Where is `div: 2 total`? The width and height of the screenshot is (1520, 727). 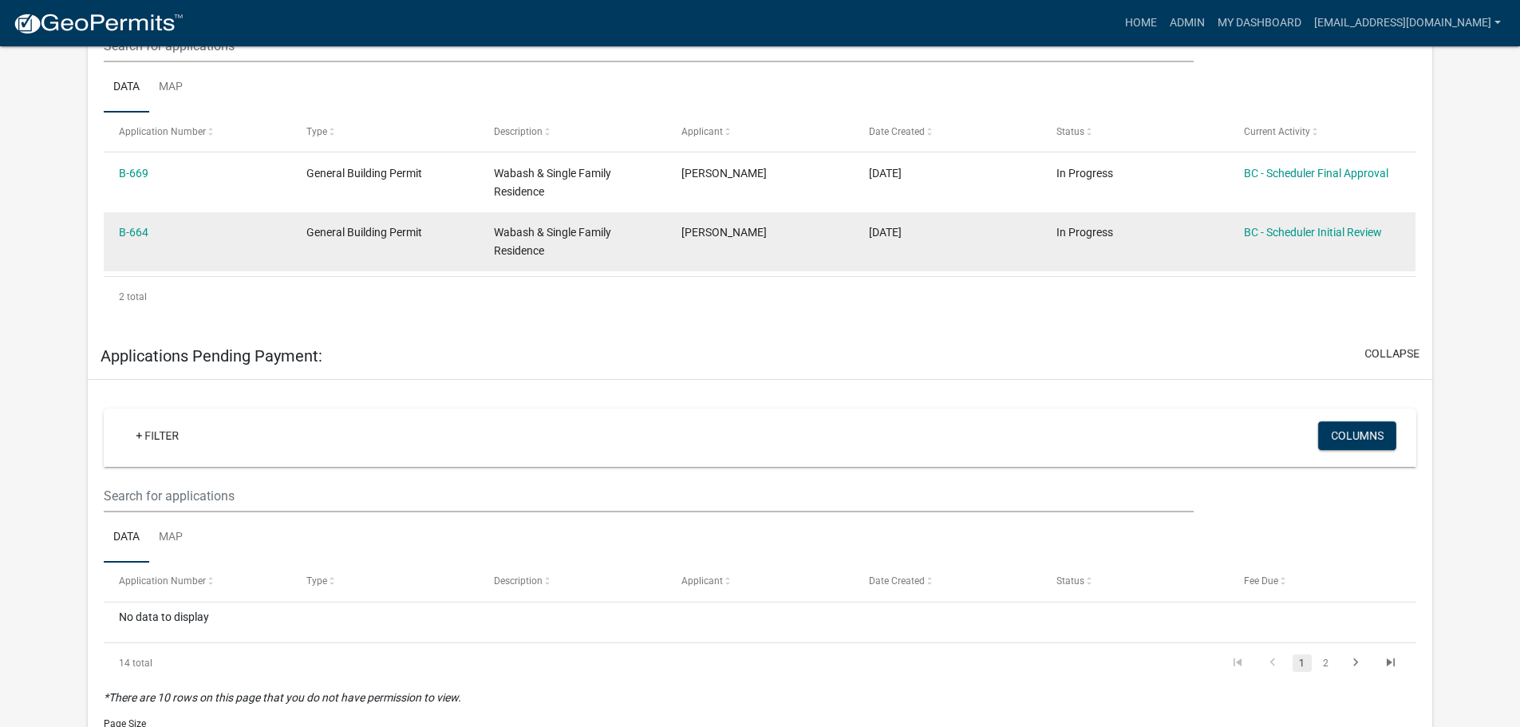
div: 2 total is located at coordinates (760, 297).